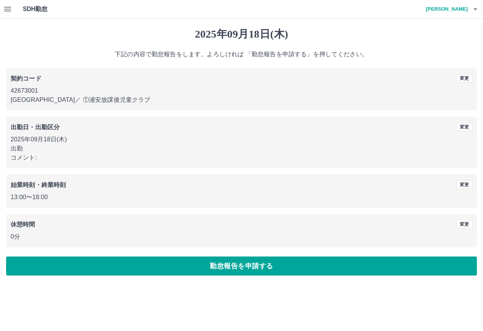 This screenshot has height=331, width=483. Describe the element at coordinates (241, 54) in the screenshot. I see `p: 下記の内容で勤怠報告をします。よろしければ 「勤怠報告を申請する」を押してください。` at that location.